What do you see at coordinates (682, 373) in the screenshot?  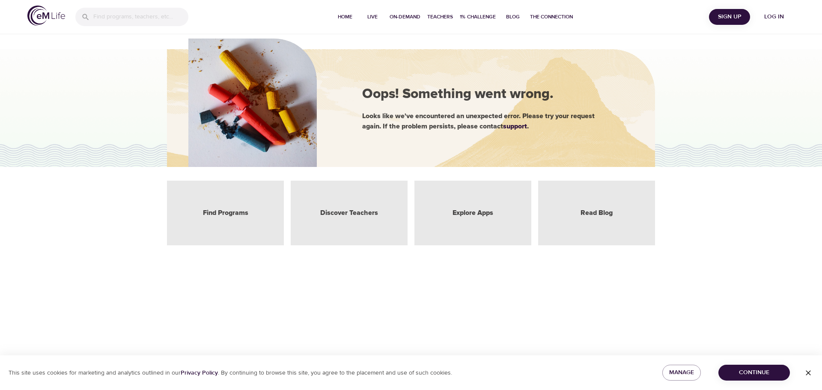 I see `button: Manage` at bounding box center [682, 373].